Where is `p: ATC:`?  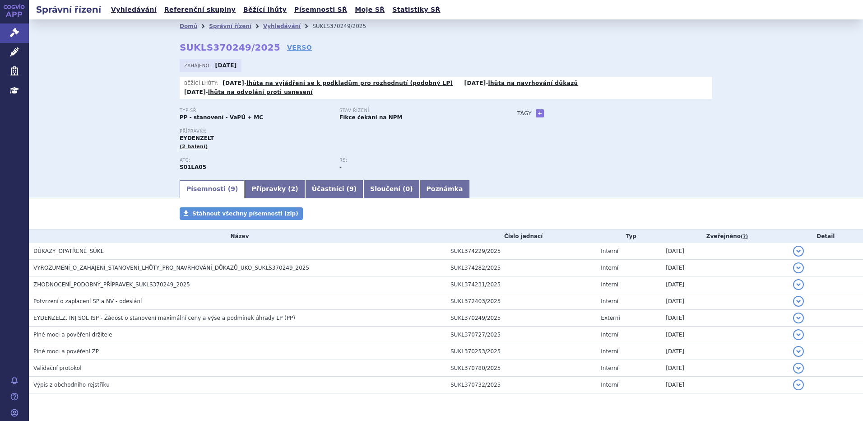
p: ATC: is located at coordinates (255, 160).